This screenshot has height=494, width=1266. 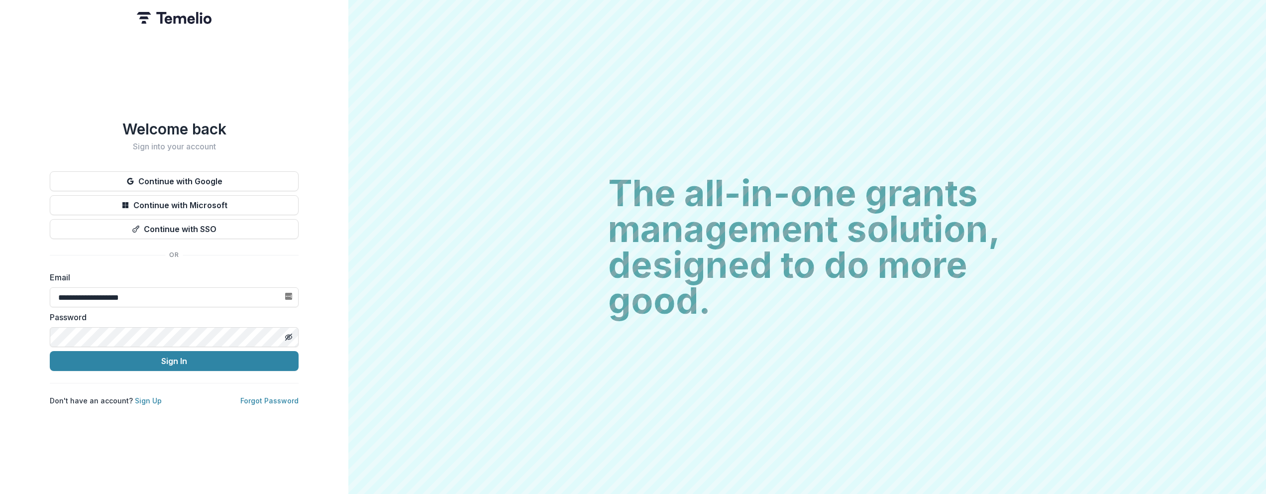 What do you see at coordinates (148, 400) in the screenshot?
I see `a: Sign Up` at bounding box center [148, 400].